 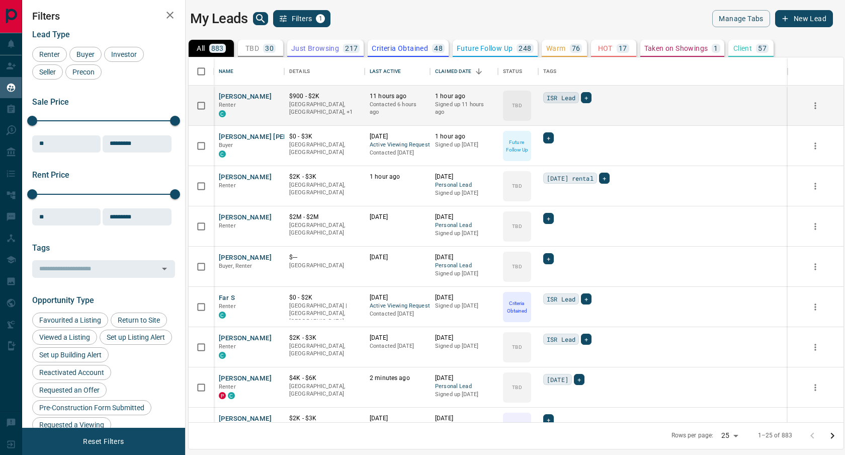 I want to click on span: ISR Lead, so click(x=561, y=98).